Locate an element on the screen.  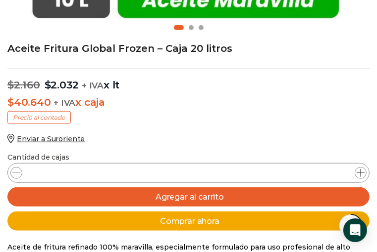
a: Enviar a Suroriente is located at coordinates (46, 139).